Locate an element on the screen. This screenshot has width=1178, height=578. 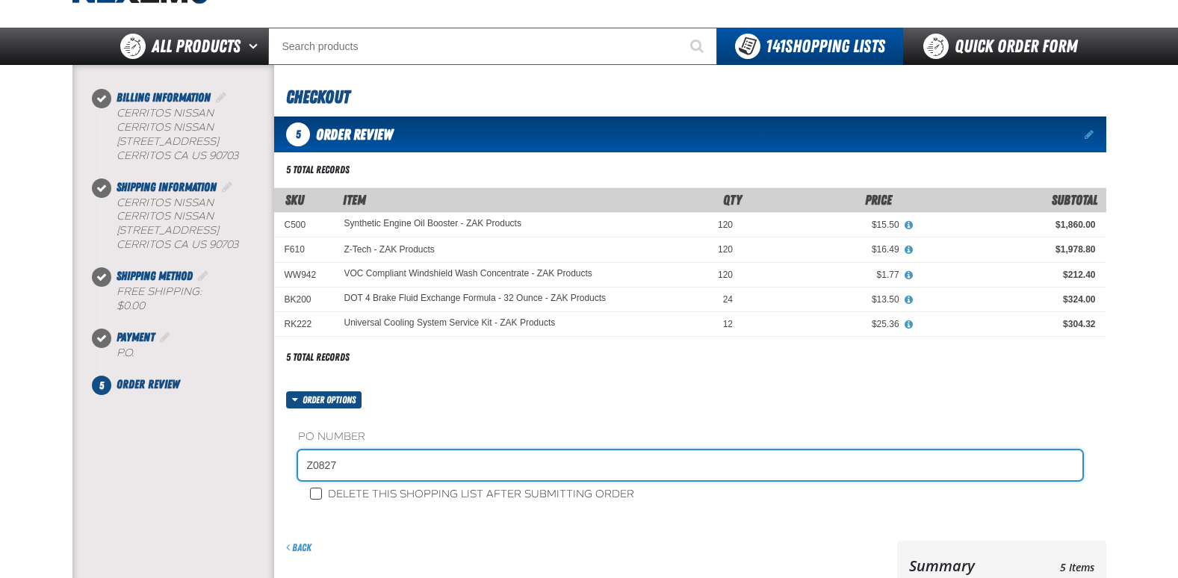
span: Checkout is located at coordinates (317, 97).